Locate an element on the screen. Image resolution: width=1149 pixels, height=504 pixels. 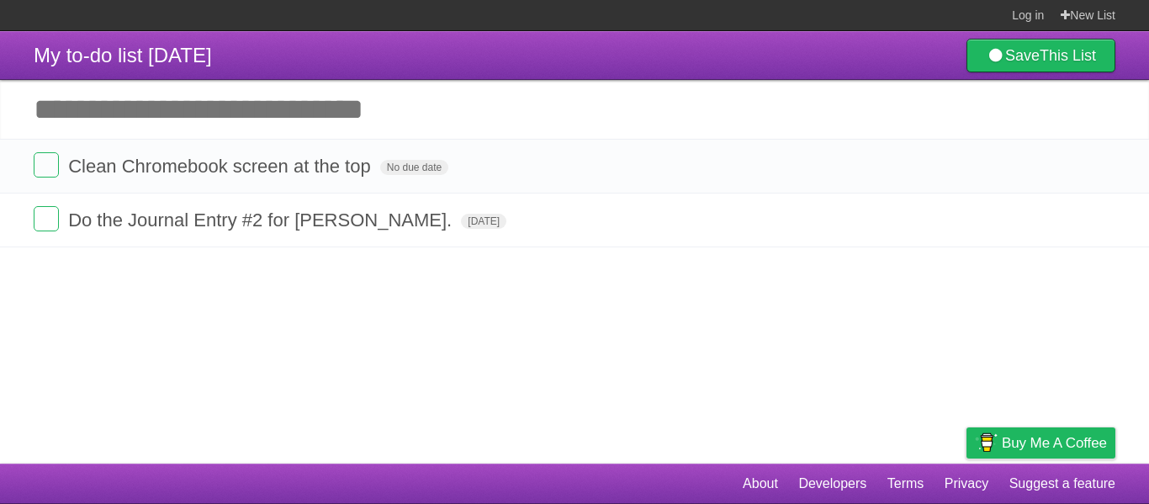
a: SaveThis List is located at coordinates (1041, 56).